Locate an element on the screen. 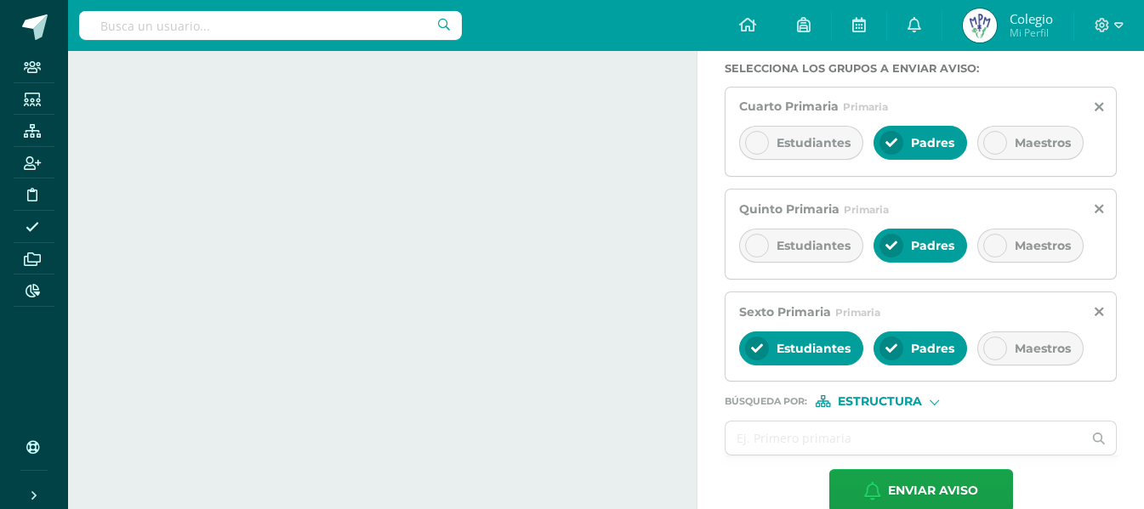  input: Busca un usuario... is located at coordinates (270, 26).